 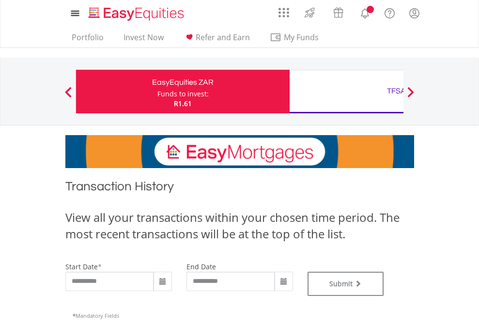 I want to click on button: Previous, so click(x=68, y=96).